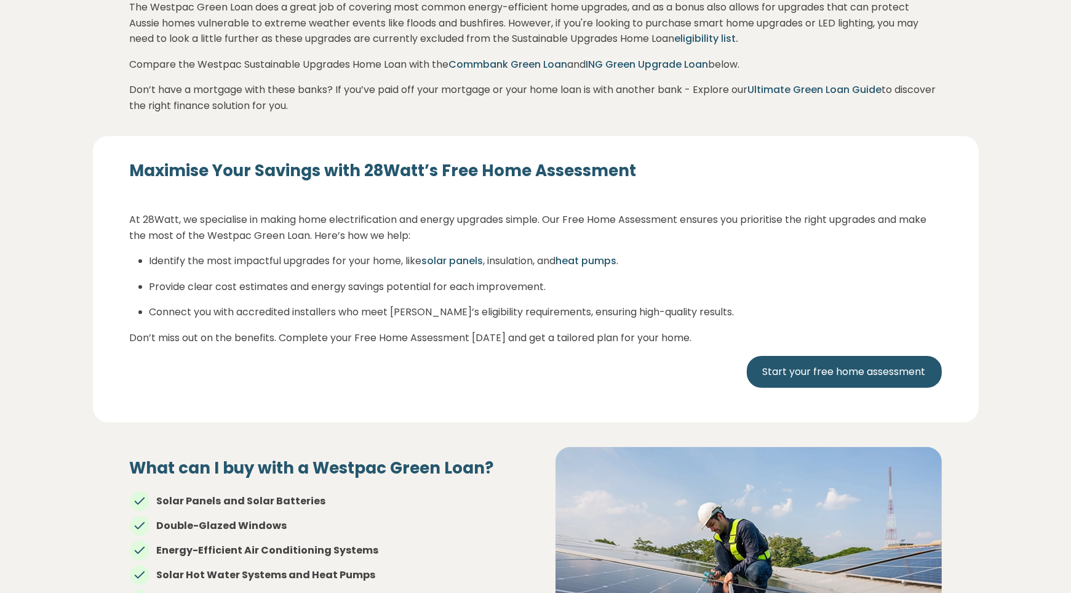 The image size is (1071, 593). I want to click on a: solar panels, so click(453, 260).